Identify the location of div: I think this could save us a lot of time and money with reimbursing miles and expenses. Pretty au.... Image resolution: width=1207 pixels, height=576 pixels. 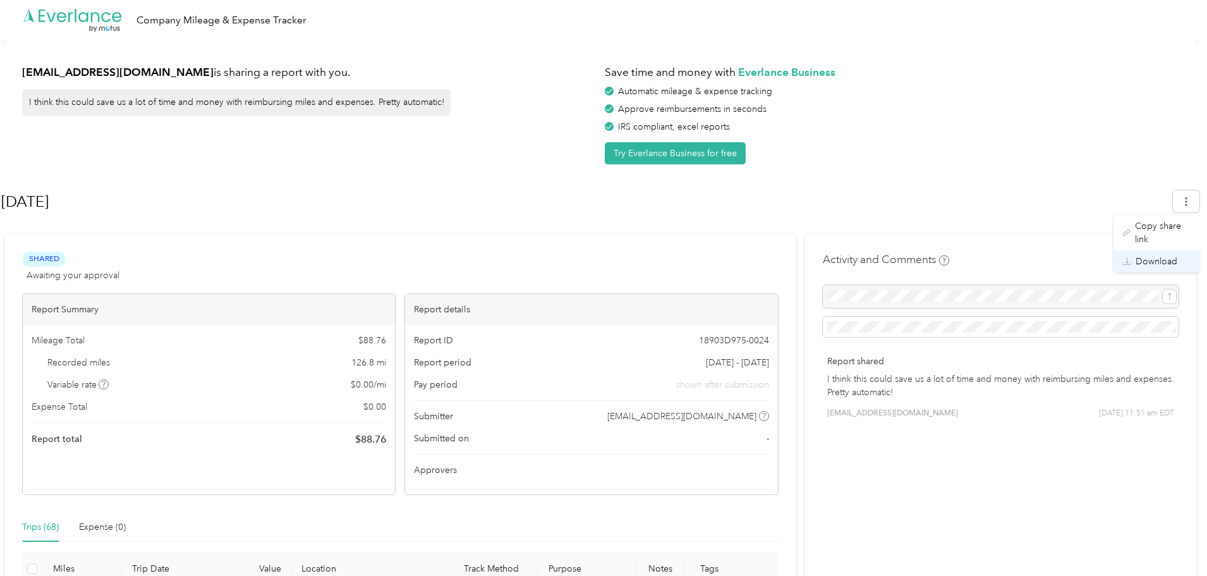
(236, 102).